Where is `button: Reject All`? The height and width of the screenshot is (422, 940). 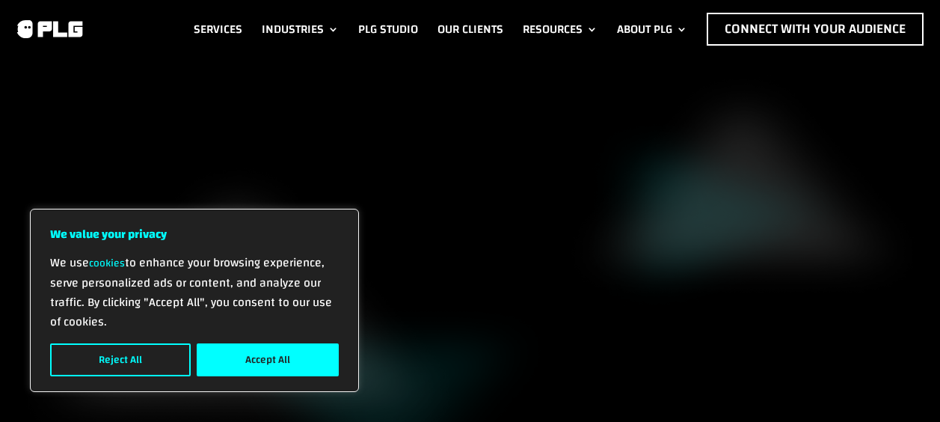 button: Reject All is located at coordinates (120, 360).